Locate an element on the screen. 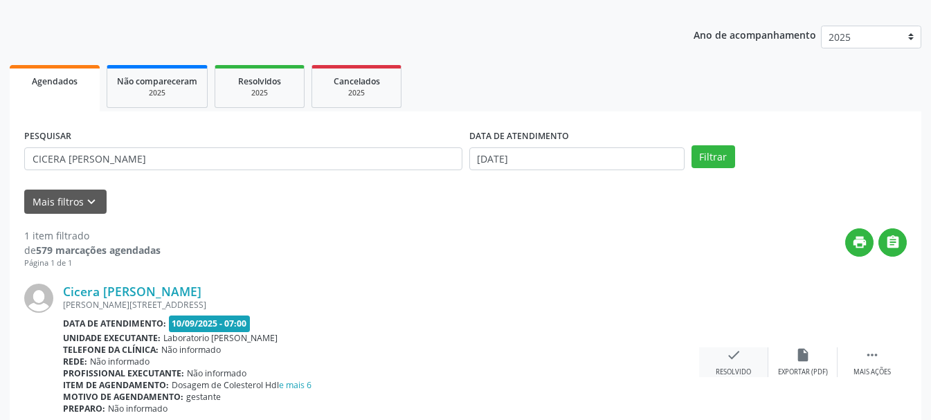 This screenshot has width=931, height=420. i: insert_drive_file is located at coordinates (803, 355).